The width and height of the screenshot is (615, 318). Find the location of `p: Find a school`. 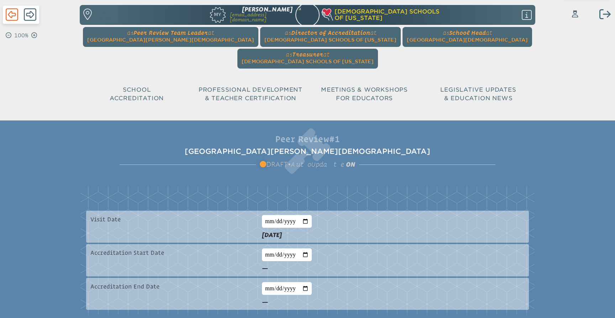

p: Find a school is located at coordinates (104, 15).